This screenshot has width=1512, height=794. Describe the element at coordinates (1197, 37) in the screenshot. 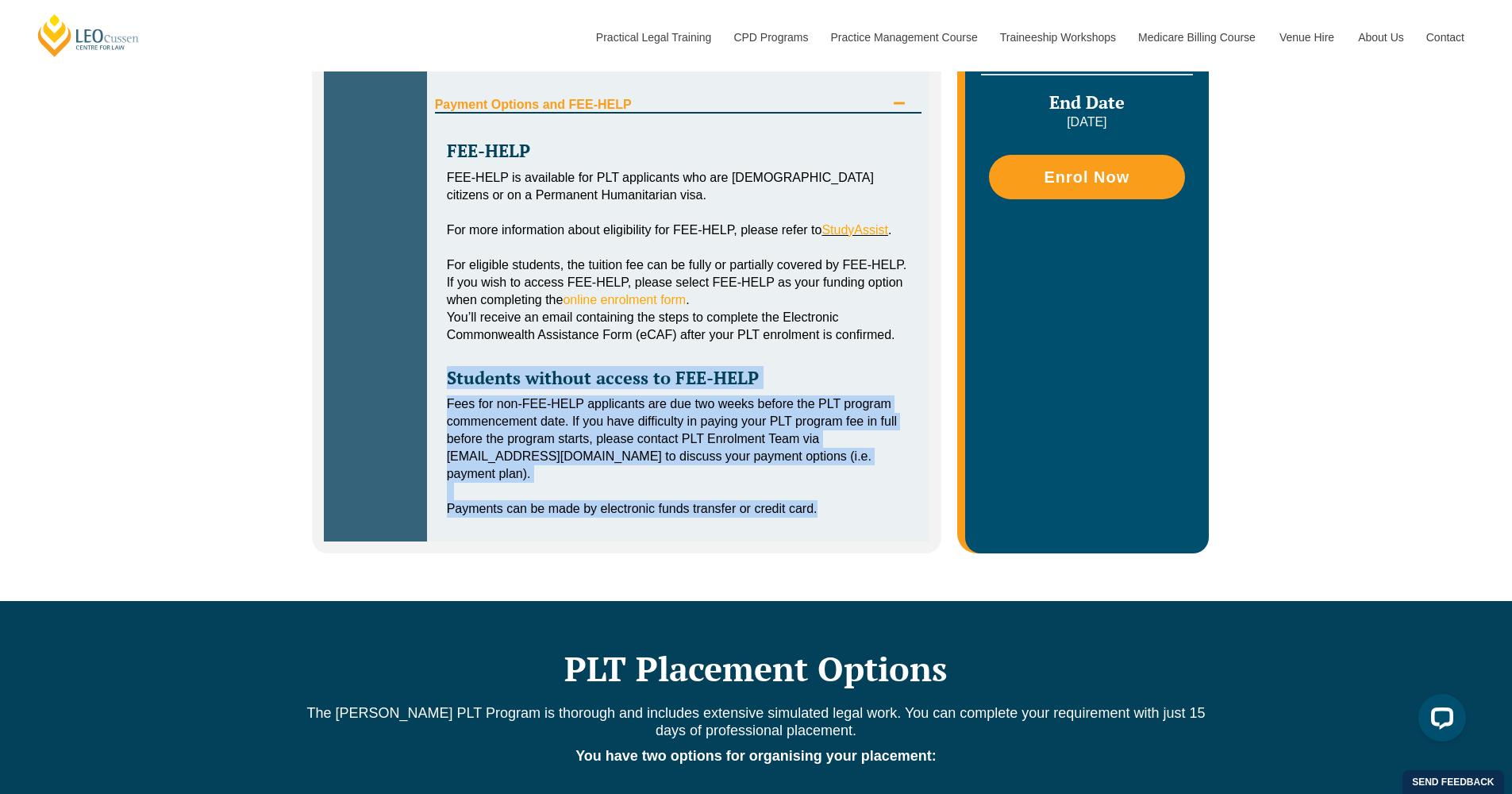

I see `a: Medicare Billing Course` at that location.